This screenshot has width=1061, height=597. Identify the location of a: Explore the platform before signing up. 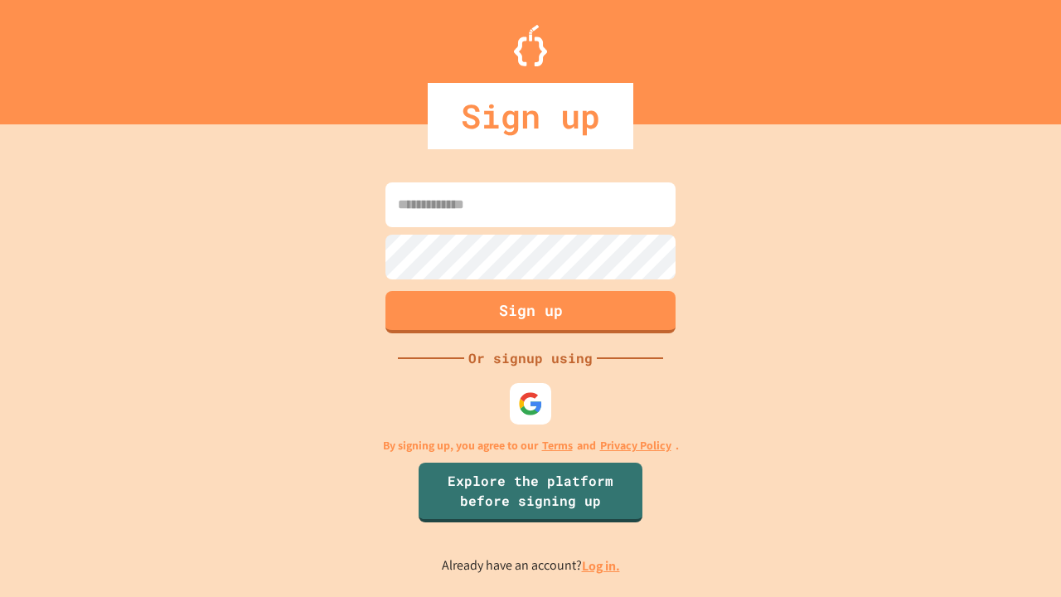
(531, 492).